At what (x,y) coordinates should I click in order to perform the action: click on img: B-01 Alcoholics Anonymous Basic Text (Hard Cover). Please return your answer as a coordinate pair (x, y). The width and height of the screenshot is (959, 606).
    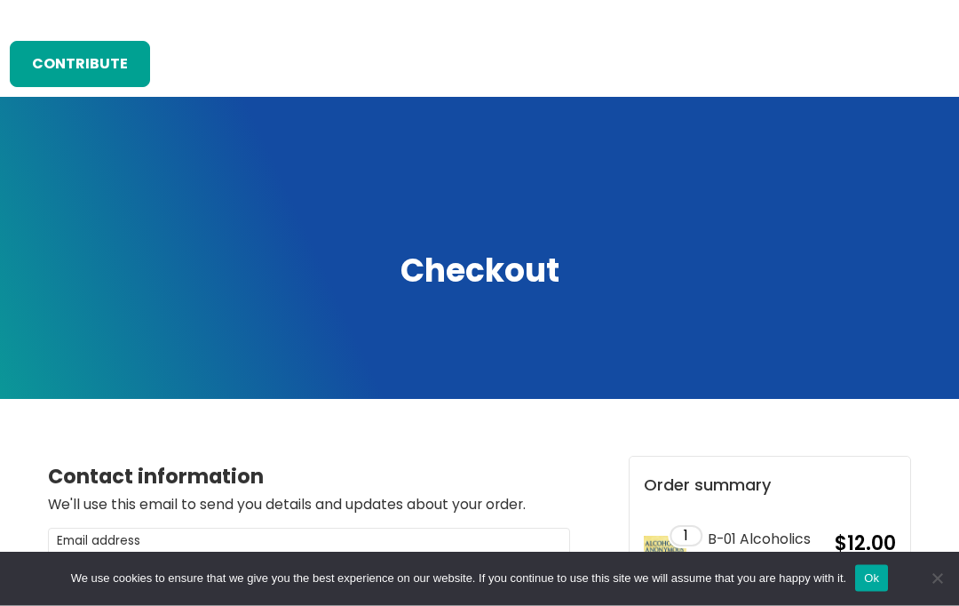
    Looking at the image, I should click on (665, 568).